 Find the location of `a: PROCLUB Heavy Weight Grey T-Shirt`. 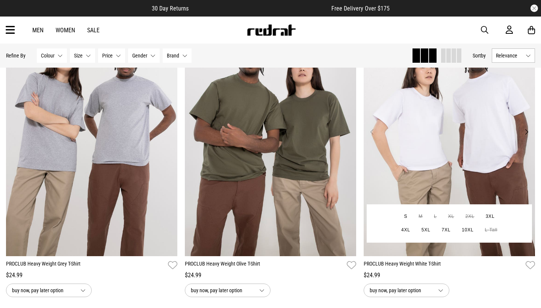

a: PROCLUB Heavy Weight Grey T-Shirt is located at coordinates (85, 265).